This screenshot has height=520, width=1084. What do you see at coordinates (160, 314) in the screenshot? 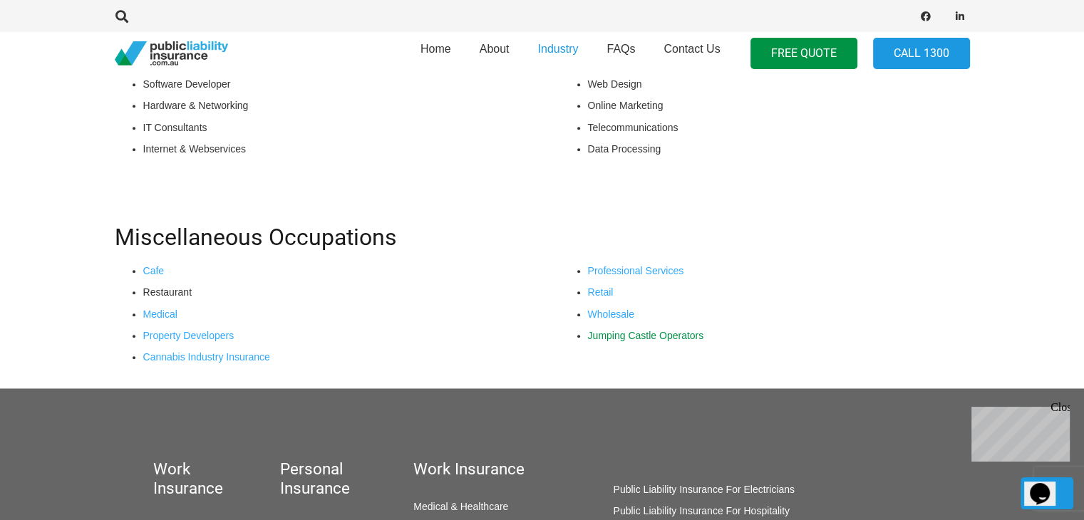
I see `a: Medical` at bounding box center [160, 314].